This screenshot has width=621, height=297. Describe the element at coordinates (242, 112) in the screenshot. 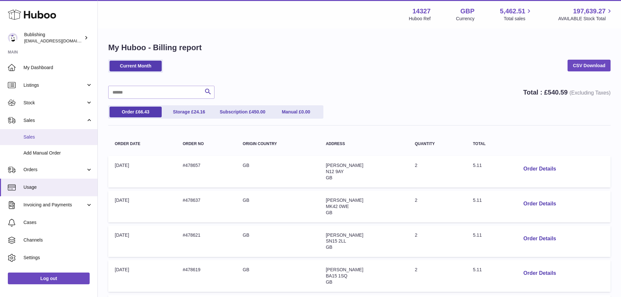

I see `a: Subscription £450.00` at that location.